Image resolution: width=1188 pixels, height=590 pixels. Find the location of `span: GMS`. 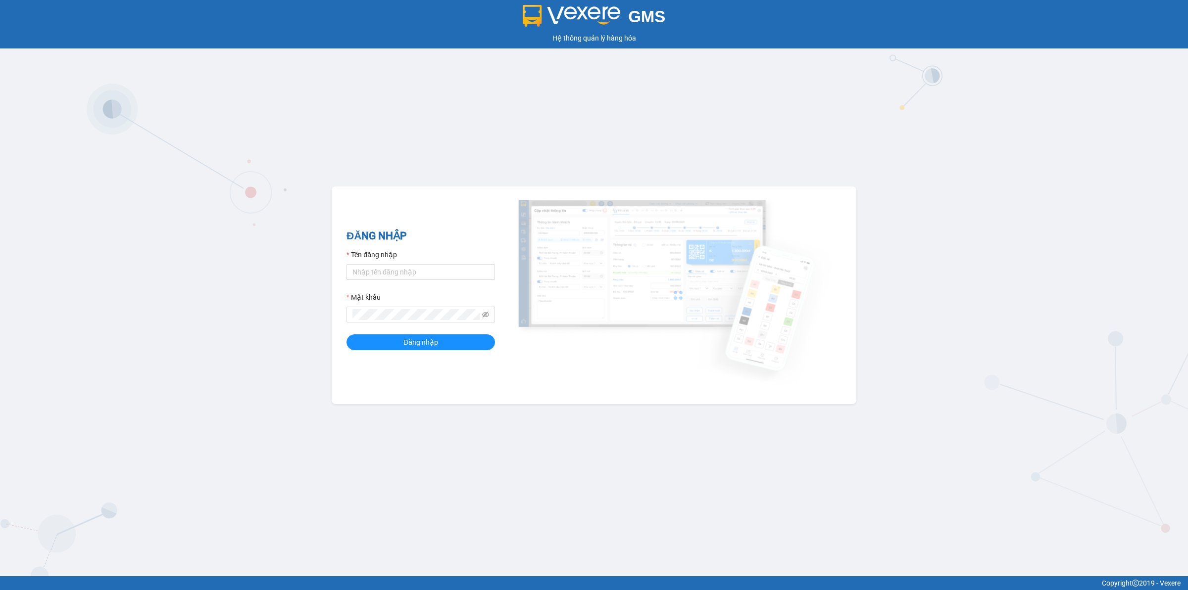

span: GMS is located at coordinates (646, 16).